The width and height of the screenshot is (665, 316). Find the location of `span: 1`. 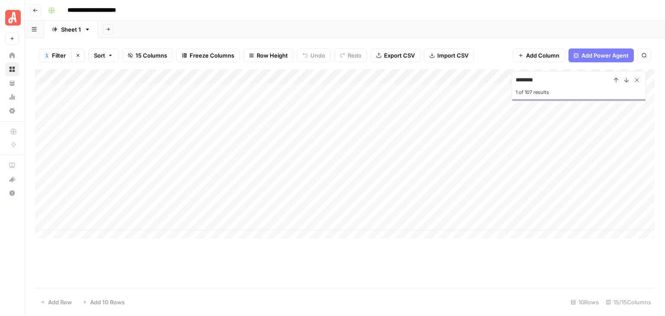

span: 1 is located at coordinates (47, 55).